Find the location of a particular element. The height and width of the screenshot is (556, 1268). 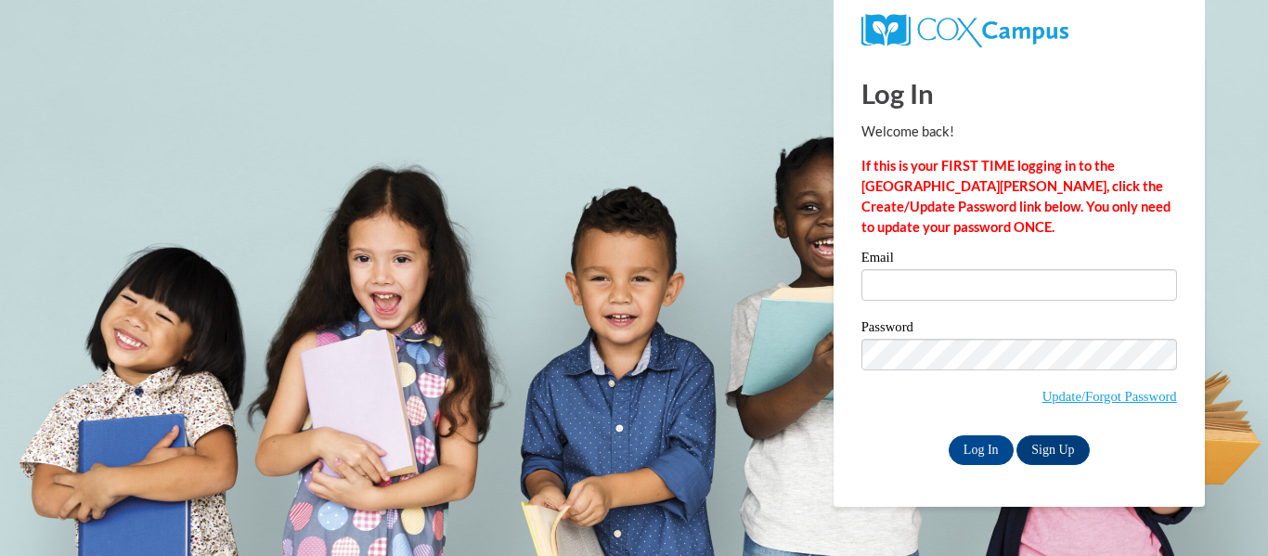

a: COX Campus is located at coordinates (964, 29).